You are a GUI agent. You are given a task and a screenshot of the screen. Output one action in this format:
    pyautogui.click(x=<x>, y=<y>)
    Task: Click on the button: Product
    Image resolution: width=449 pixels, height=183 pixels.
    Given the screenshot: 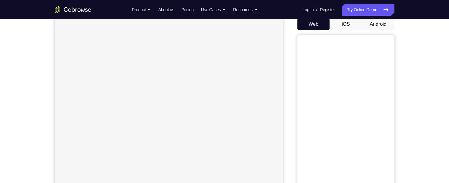 What is the action you would take?
    pyautogui.click(x=141, y=10)
    